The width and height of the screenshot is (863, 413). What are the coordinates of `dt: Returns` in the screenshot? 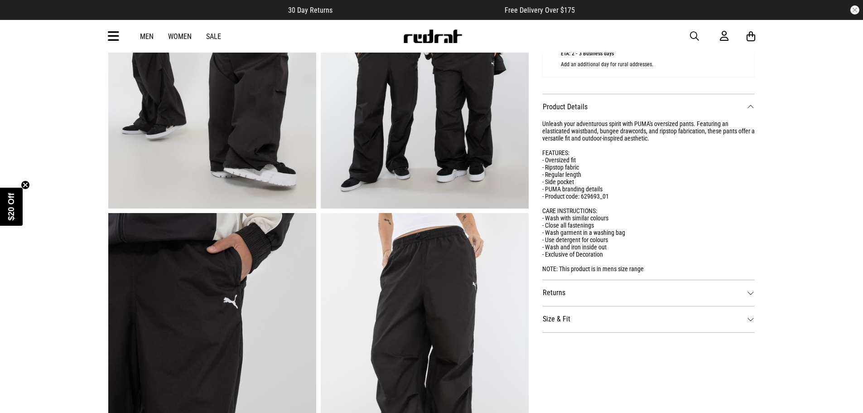 It's located at (649, 293).